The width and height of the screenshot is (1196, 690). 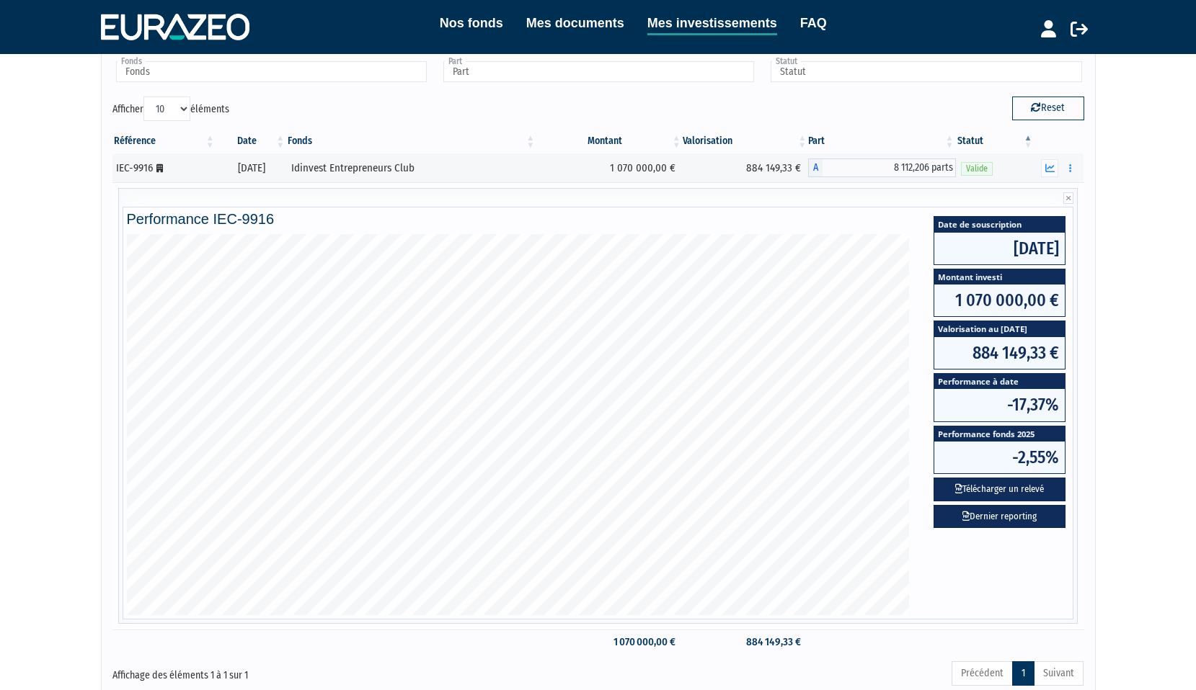 I want to click on span: 1 070 000,00 €, so click(x=999, y=301).